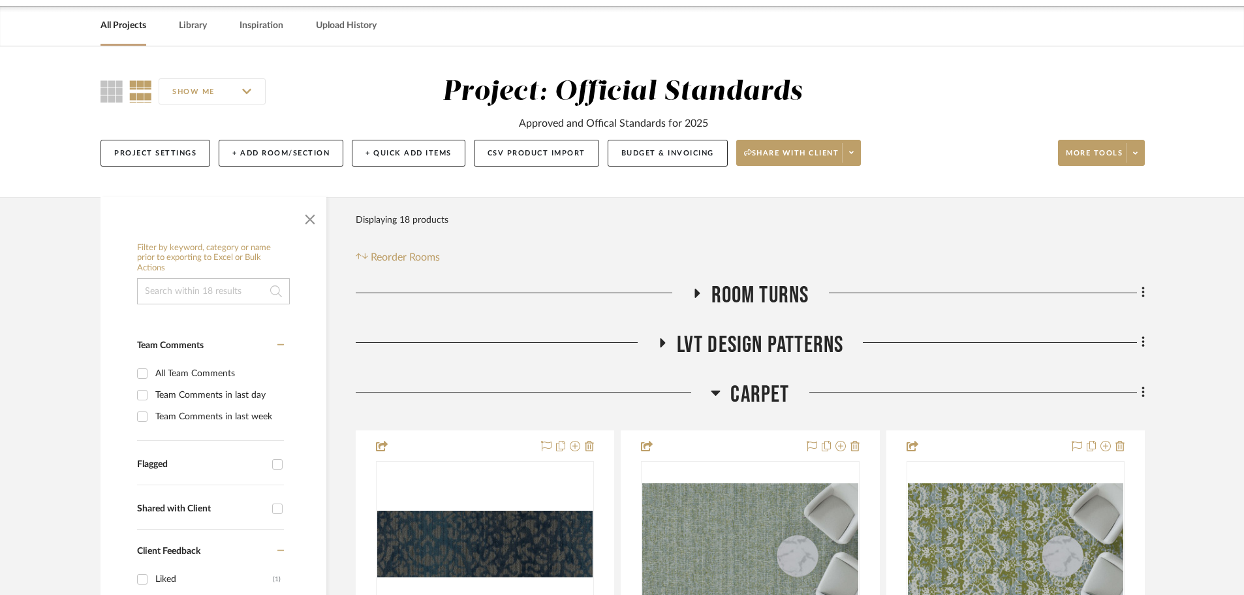  Describe the element at coordinates (760, 345) in the screenshot. I see `span: LVT Design Patterns` at that location.